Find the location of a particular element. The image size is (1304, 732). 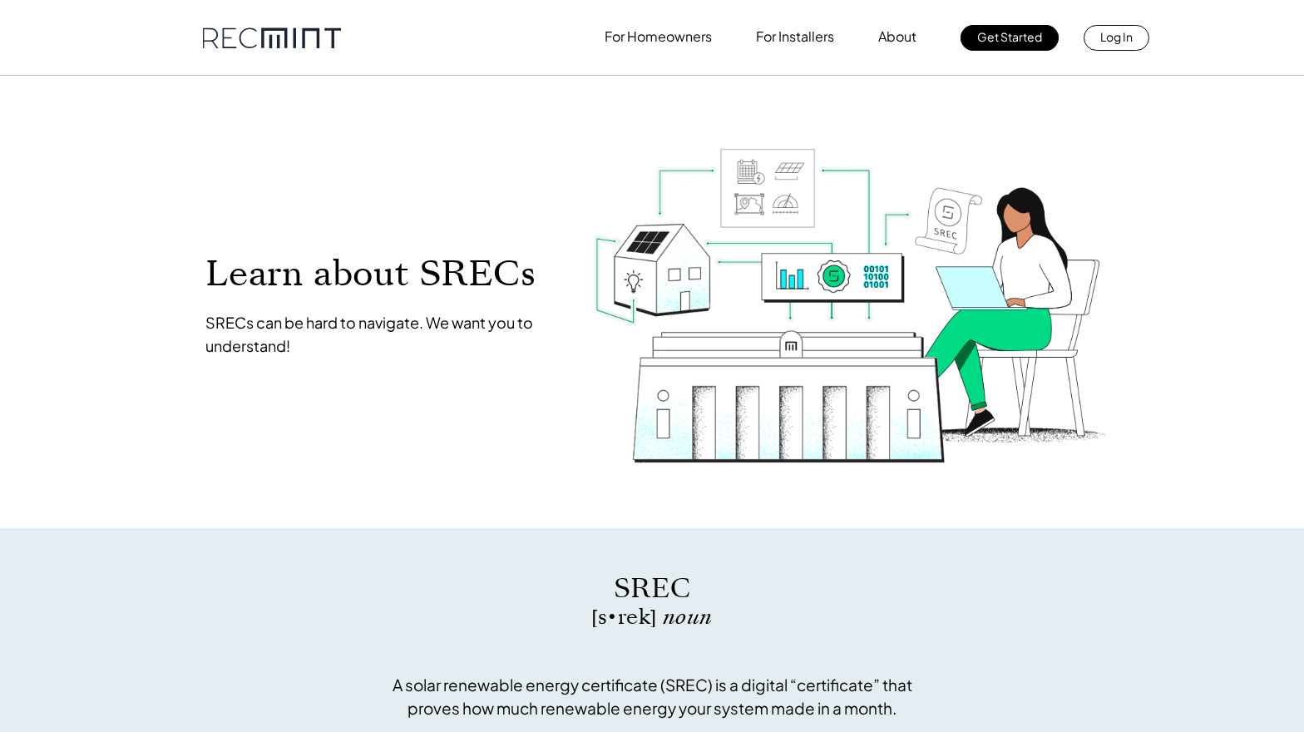

p: For Homeowners is located at coordinates (658, 37).